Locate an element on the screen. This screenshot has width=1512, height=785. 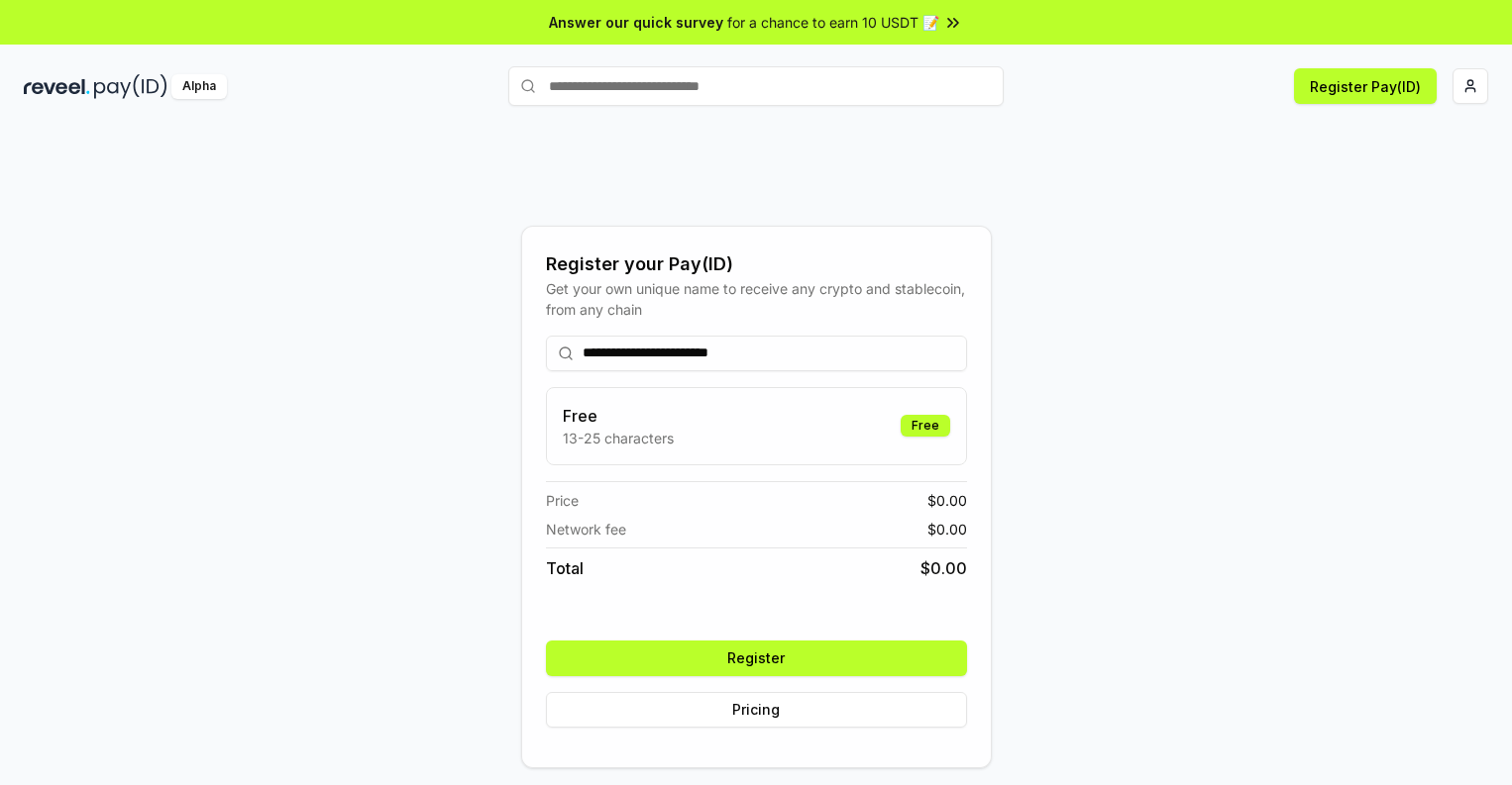
img: pay_id is located at coordinates (131, 86).